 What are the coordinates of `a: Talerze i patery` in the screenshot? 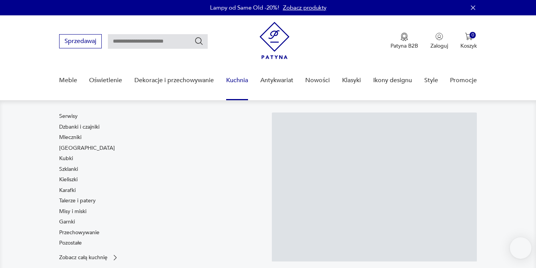 It's located at (77, 201).